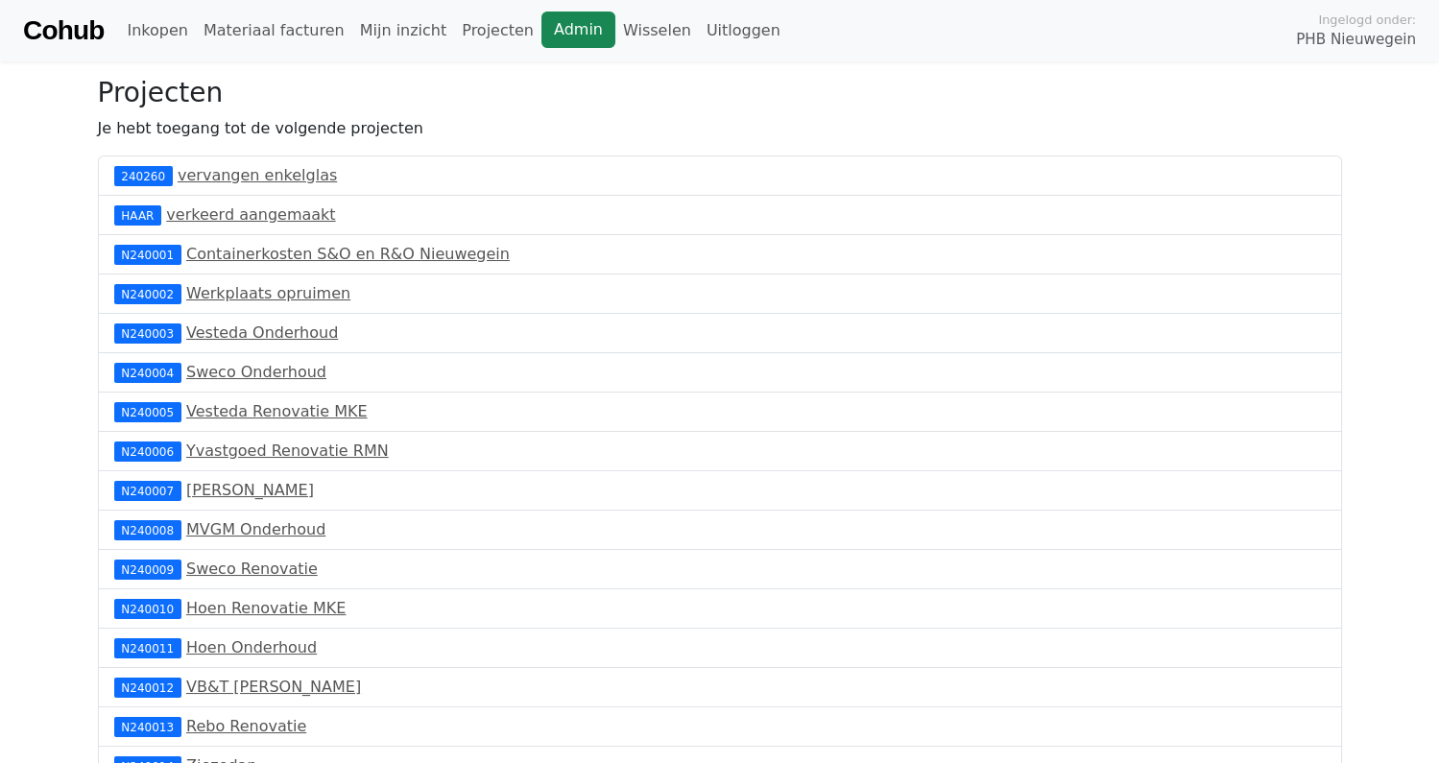 The height and width of the screenshot is (763, 1439). Describe the element at coordinates (743, 31) in the screenshot. I see `a: Uitloggen` at that location.